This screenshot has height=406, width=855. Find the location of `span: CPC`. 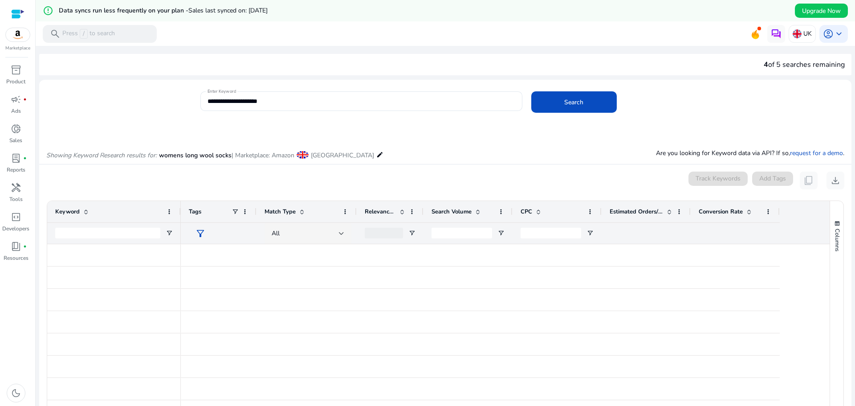

span: CPC is located at coordinates (526, 212).